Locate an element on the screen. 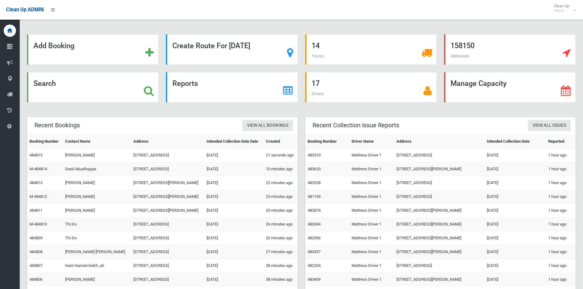  a: 481169 is located at coordinates (314, 197).